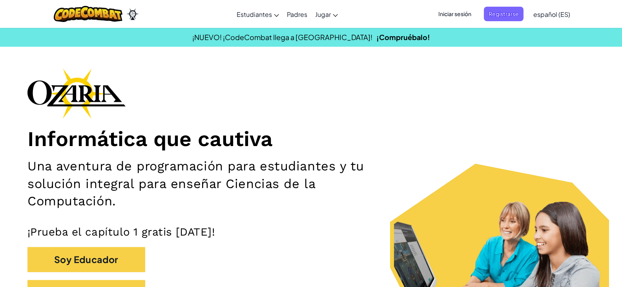 This screenshot has height=287, width=622. I want to click on button: Iniciar sesión, so click(455, 14).